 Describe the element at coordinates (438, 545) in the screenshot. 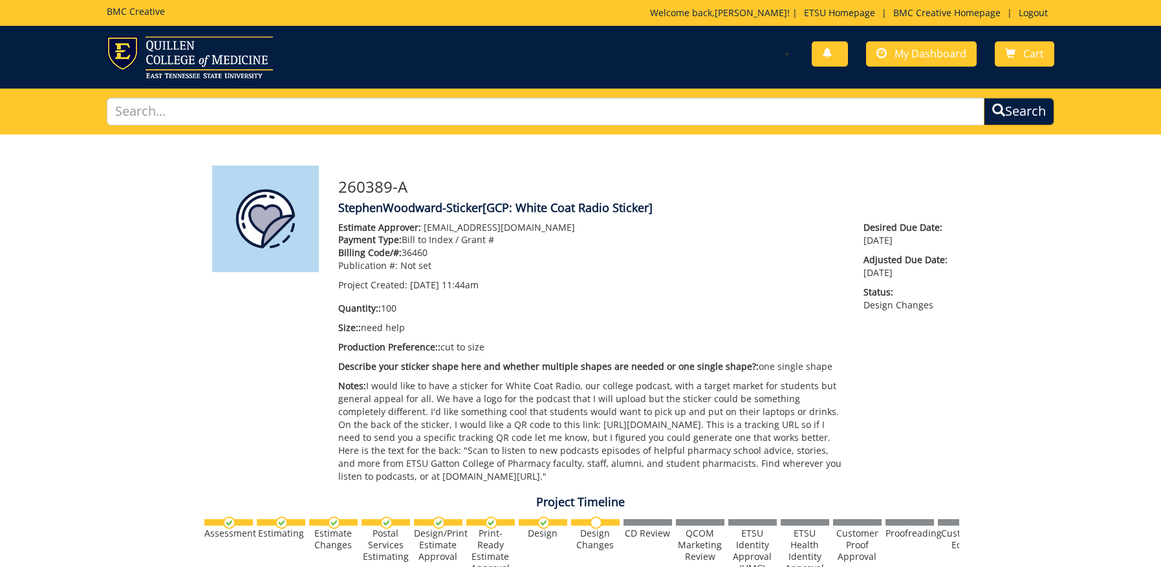

I see `div: Design/Print Estimate Approval` at that location.